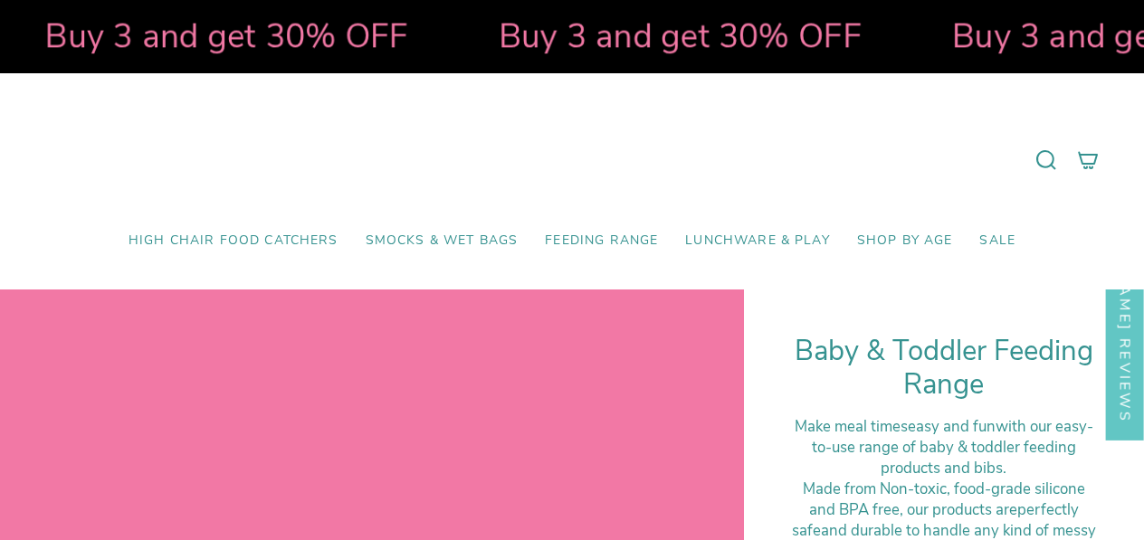  Describe the element at coordinates (905, 241) in the screenshot. I see `a: Shop by Age` at that location.